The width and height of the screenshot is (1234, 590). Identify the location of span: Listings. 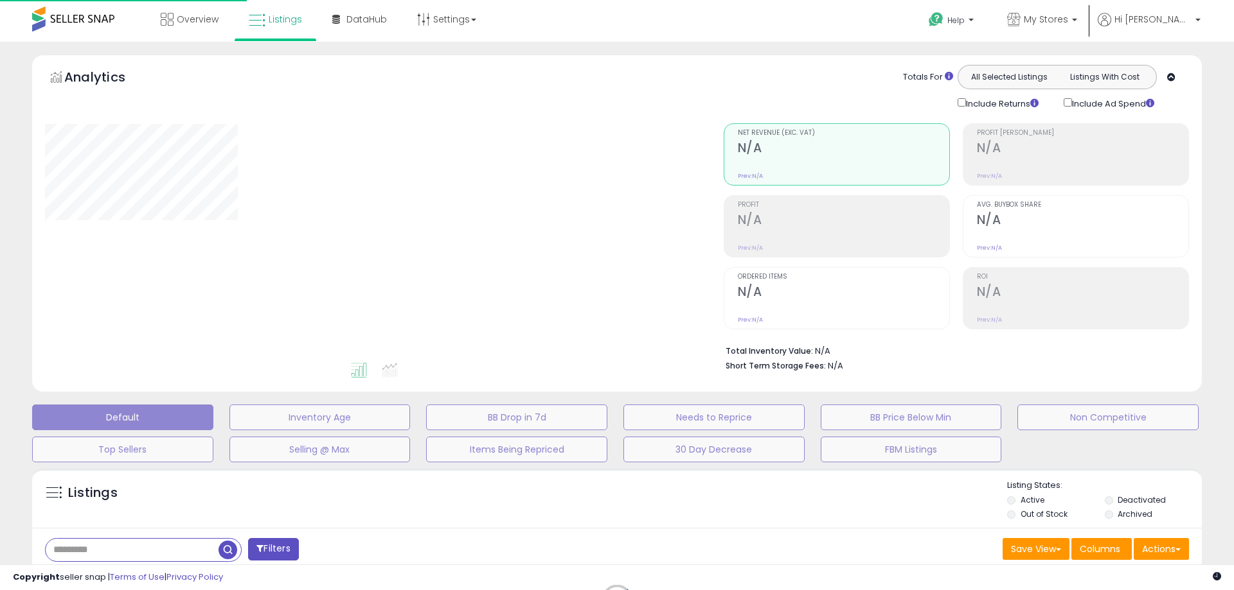
(285, 19).